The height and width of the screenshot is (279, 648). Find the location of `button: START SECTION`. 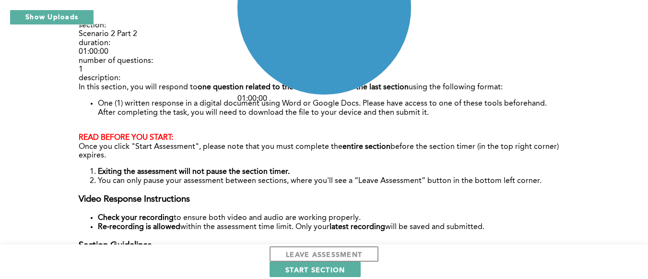

button: START SECTION is located at coordinates (315, 269).